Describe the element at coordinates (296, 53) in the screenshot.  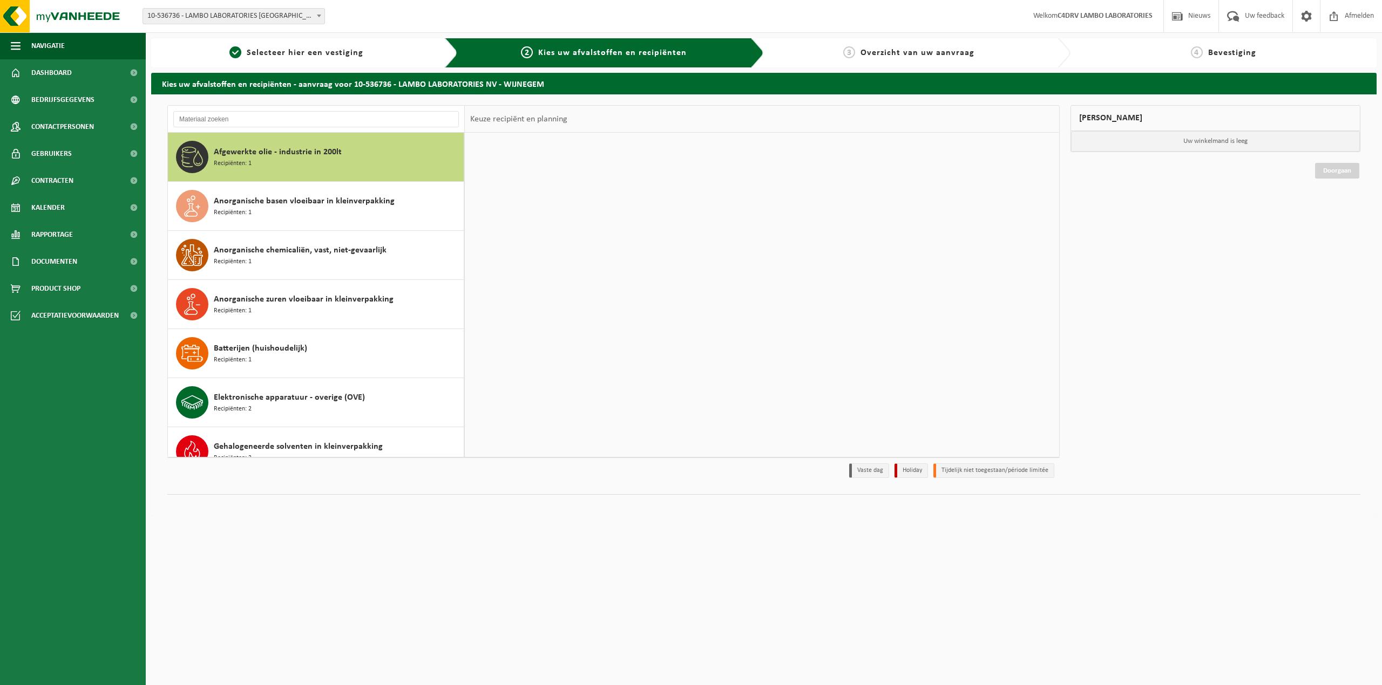
I see `a: 1Selecteer hier een vestiging` at that location.